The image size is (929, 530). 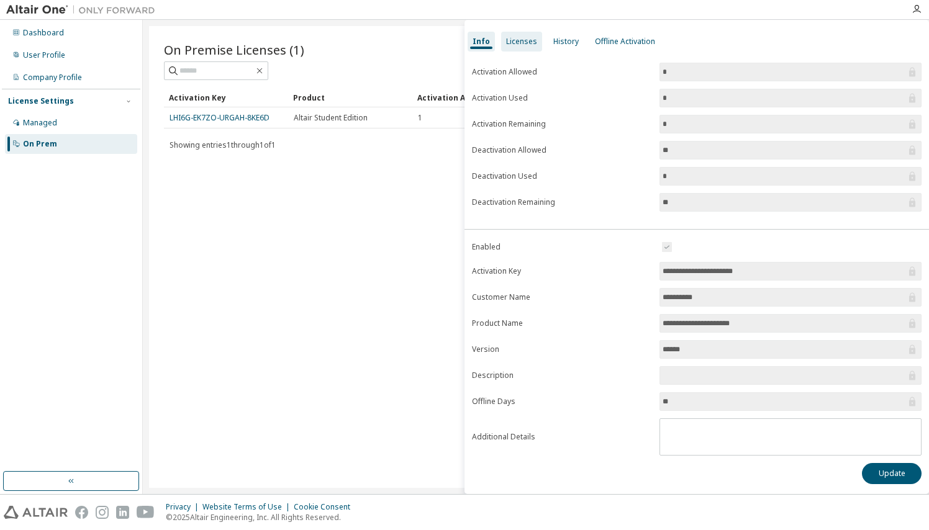 What do you see at coordinates (145, 512) in the screenshot?
I see `img: youtube.svg` at bounding box center [145, 512].